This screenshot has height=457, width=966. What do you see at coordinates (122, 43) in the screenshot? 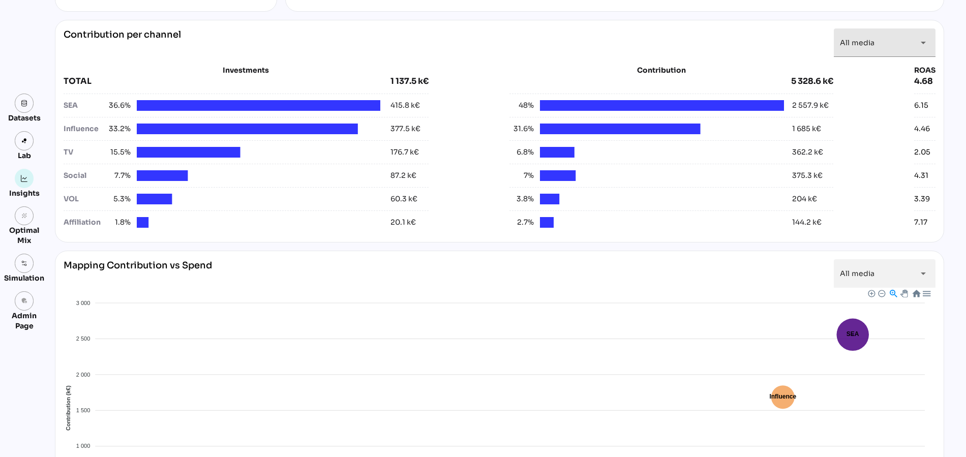
I see `div: Contribution per channel` at bounding box center [122, 43].